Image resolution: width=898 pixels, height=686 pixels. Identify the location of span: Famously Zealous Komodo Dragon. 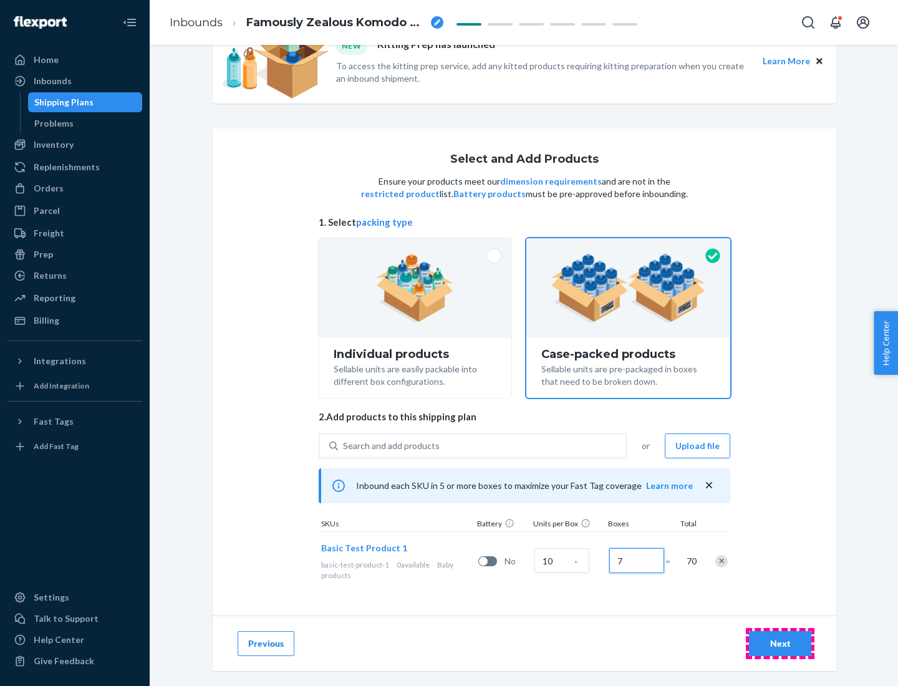
(336, 23).